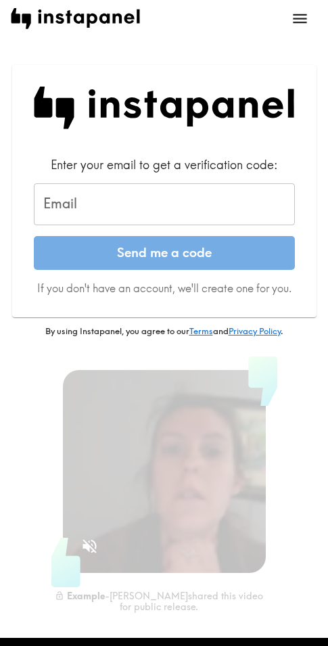  What do you see at coordinates (164, 164) in the screenshot?
I see `div: Enter your email to get a verification code:` at bounding box center [164, 164].